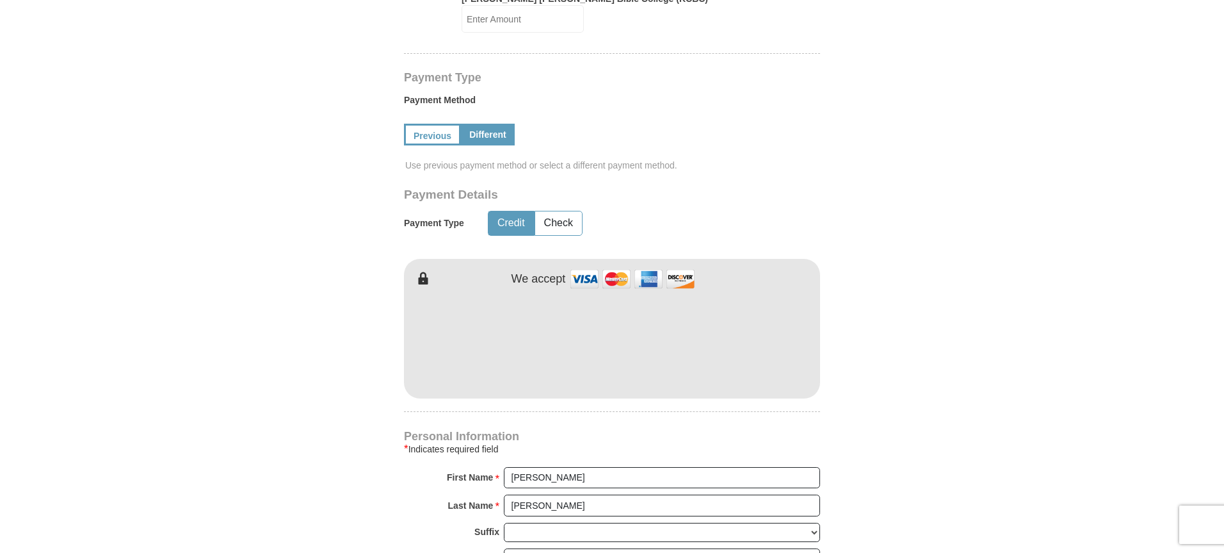  Describe the element at coordinates (612, 436) in the screenshot. I see `h4: Personal Information` at that location.